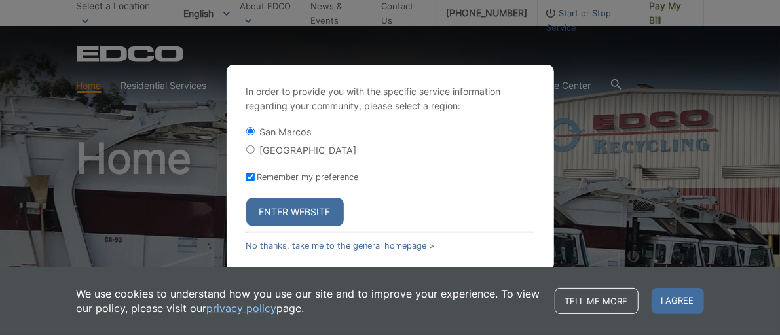 The image size is (780, 335). What do you see at coordinates (390, 99) in the screenshot?
I see `p: In order to provide you with the specific service information regarding your community, please se...` at bounding box center [390, 99].